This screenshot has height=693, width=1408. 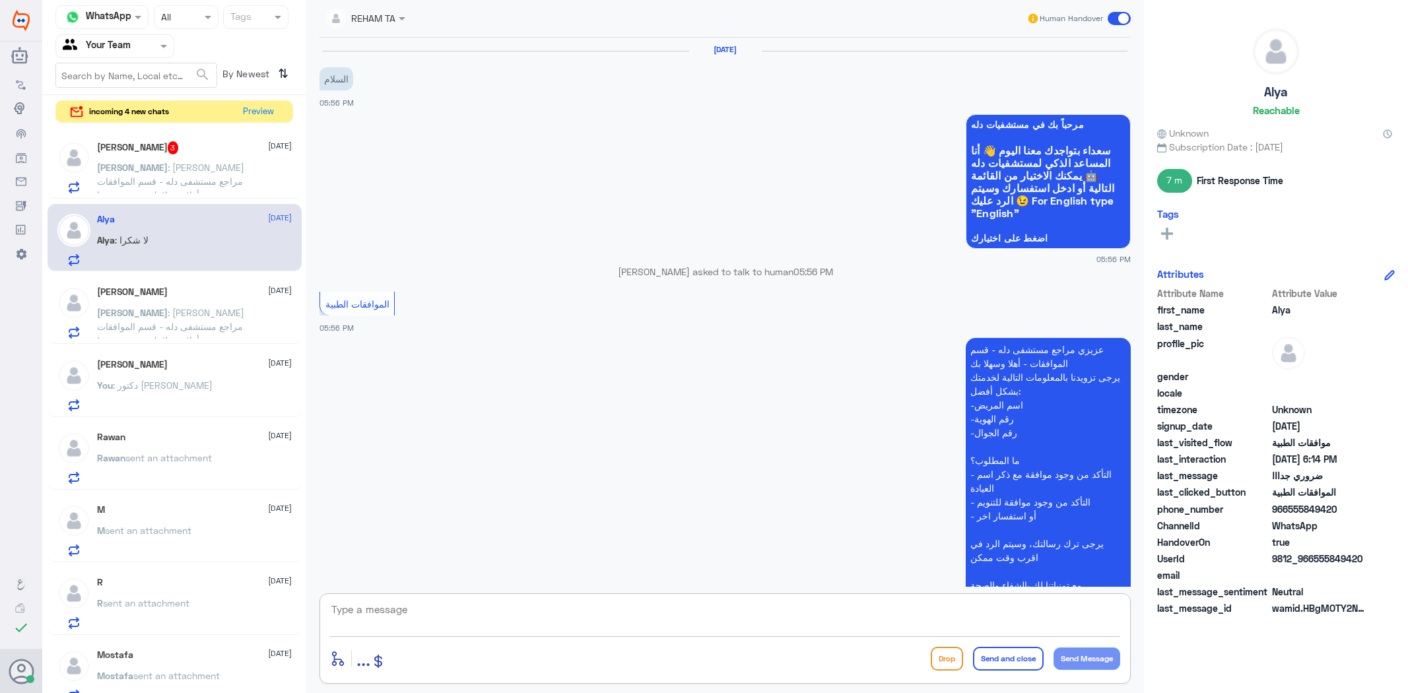 What do you see at coordinates (1213, 426) in the screenshot?
I see `span: signup_date` at bounding box center [1213, 426].